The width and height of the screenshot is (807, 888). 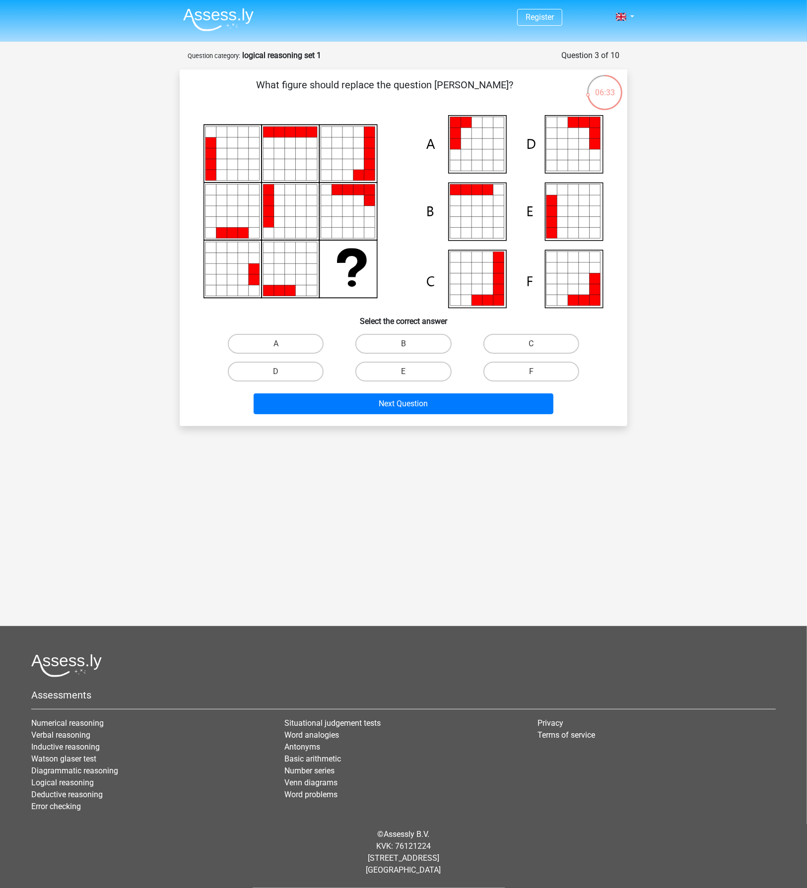 What do you see at coordinates (590, 56) in the screenshot?
I see `div: Question 3 of 10` at bounding box center [590, 56].